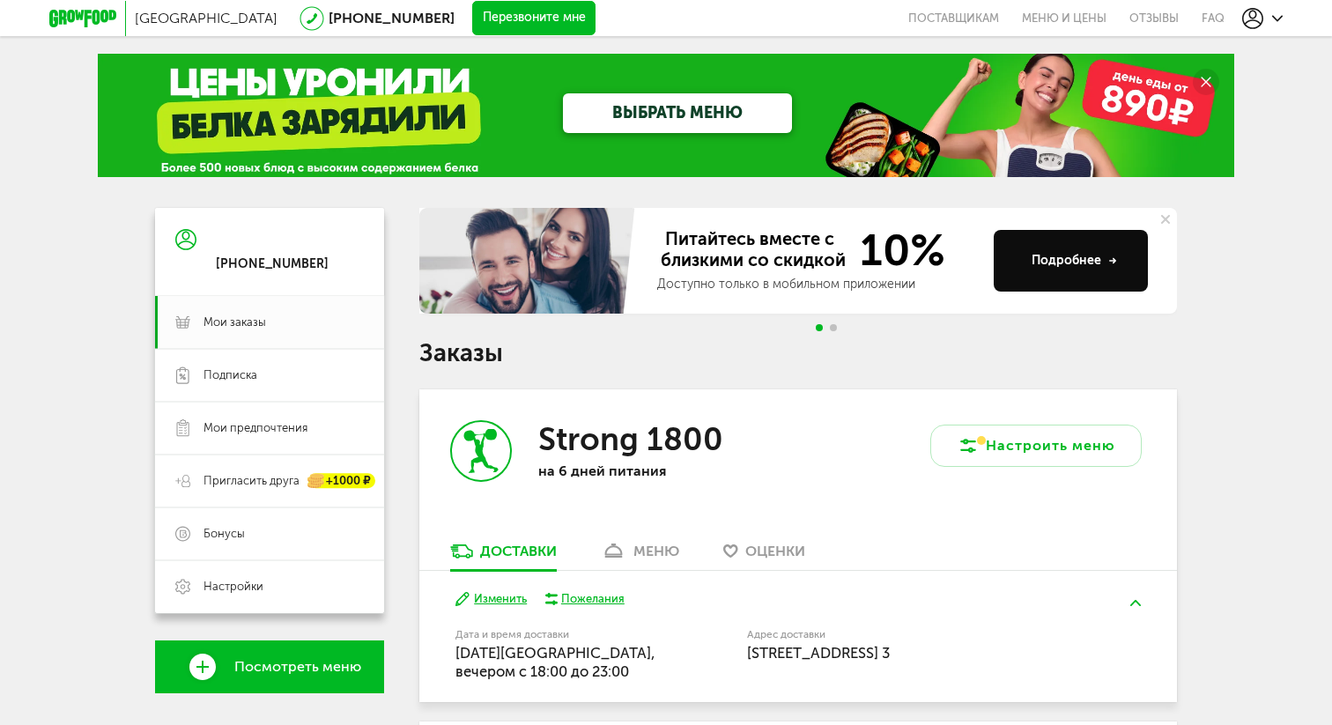  Describe the element at coordinates (270, 667) in the screenshot. I see `a: Посмотреть меню` at that location.